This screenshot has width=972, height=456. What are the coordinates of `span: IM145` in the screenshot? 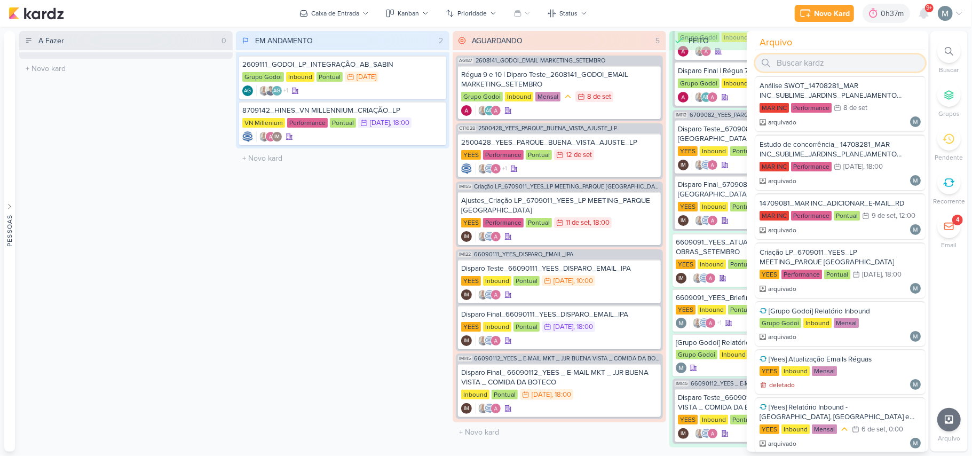 It's located at (465, 358).